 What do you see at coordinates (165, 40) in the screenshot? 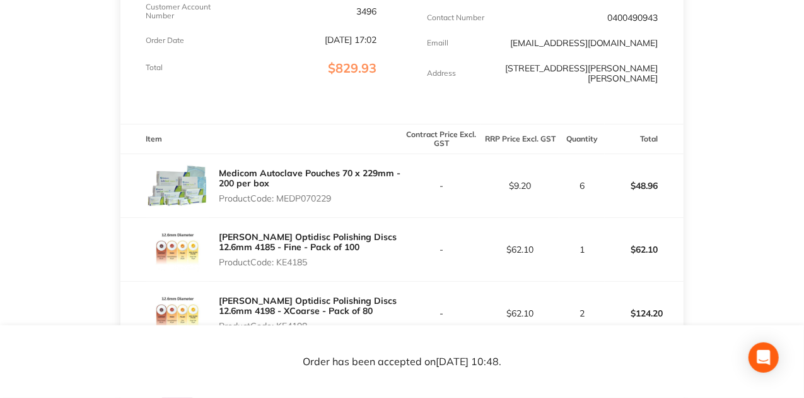
I see `p: Order Date` at bounding box center [165, 40].